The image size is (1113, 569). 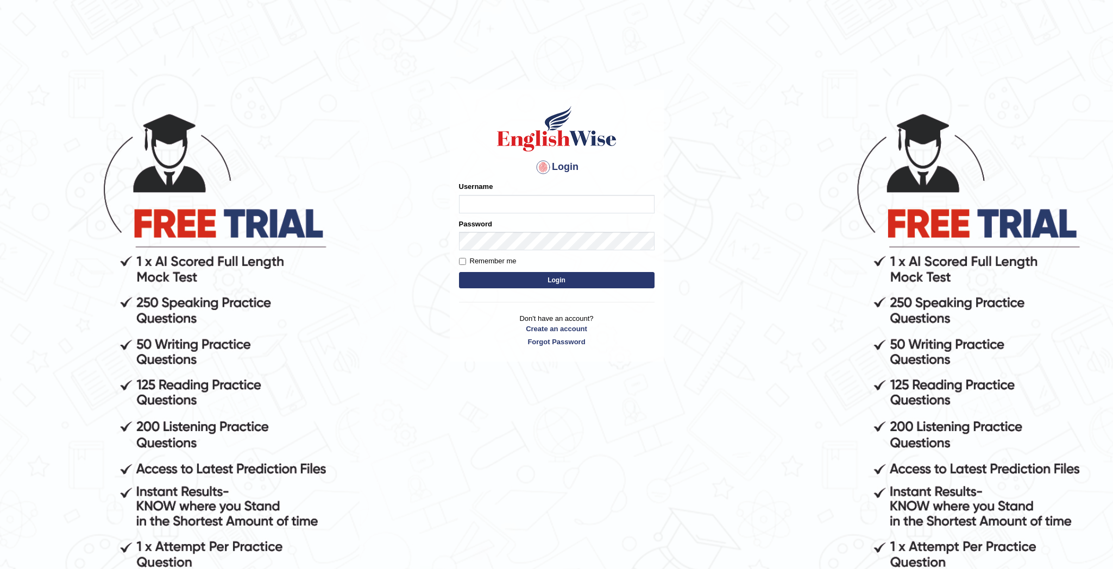 I want to click on a: Forgot Password, so click(x=557, y=342).